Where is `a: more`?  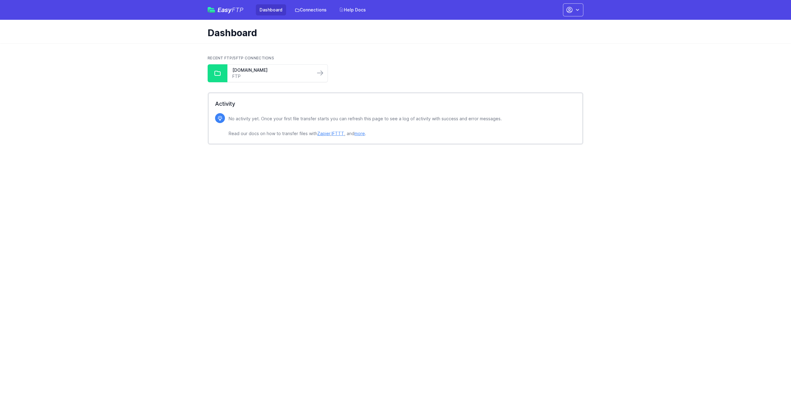
a: more is located at coordinates (360, 133).